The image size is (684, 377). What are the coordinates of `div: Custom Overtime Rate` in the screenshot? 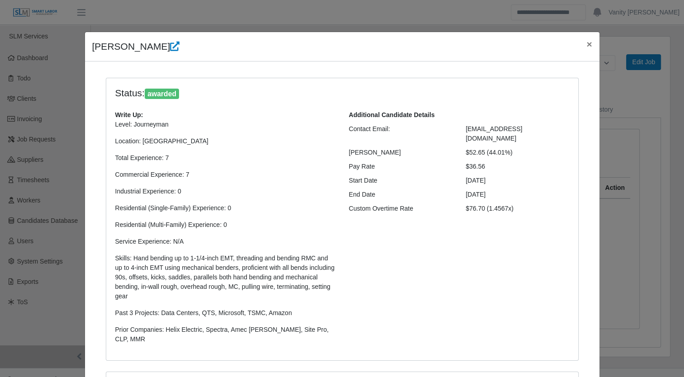 It's located at (401, 208).